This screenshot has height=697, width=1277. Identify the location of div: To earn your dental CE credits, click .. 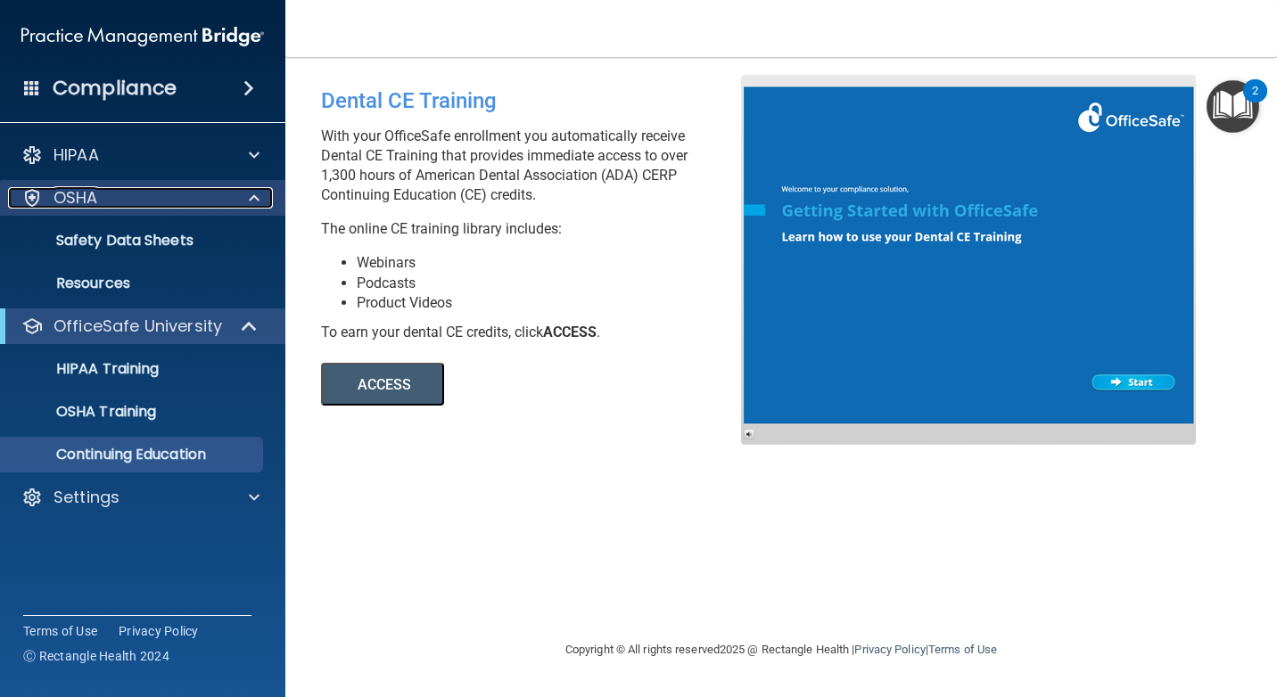
(538, 333).